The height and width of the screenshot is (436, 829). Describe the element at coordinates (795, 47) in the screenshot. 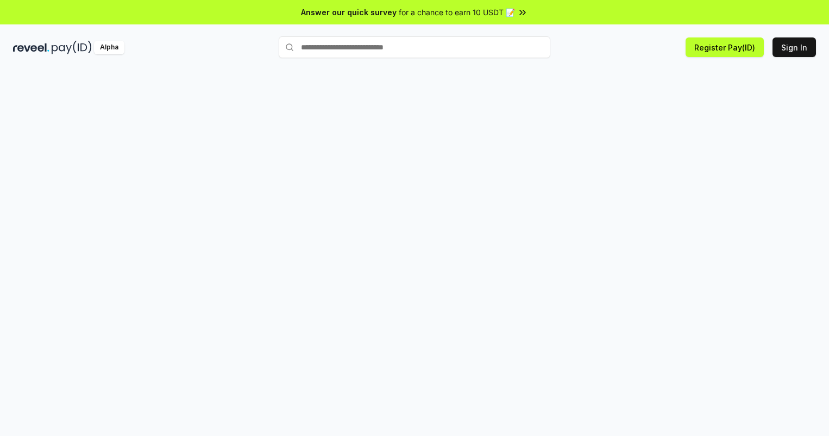

I see `button: Sign In` at that location.